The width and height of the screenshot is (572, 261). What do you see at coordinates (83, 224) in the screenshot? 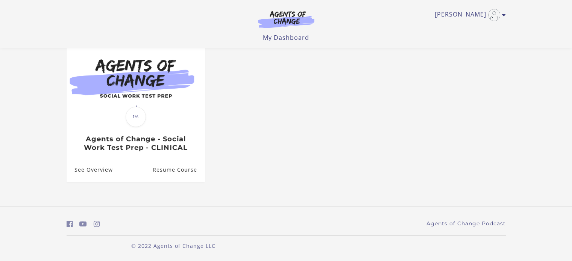
I see `i: https://www.youtube.com/c/AgentsofChangeTestPrepbyMeaganMitchell (Open in a new window)` at bounding box center [83, 224].